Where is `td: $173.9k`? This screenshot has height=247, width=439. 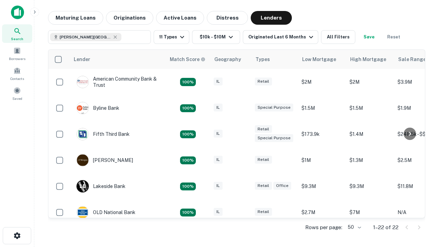 td: $173.9k is located at coordinates (322, 134).